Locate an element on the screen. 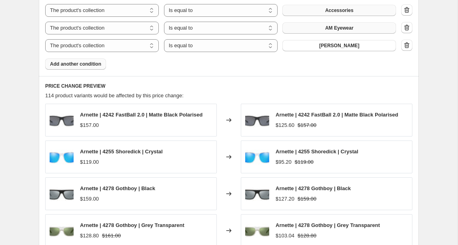 The height and width of the screenshot is (245, 458). button: Accessories is located at coordinates (339, 10).